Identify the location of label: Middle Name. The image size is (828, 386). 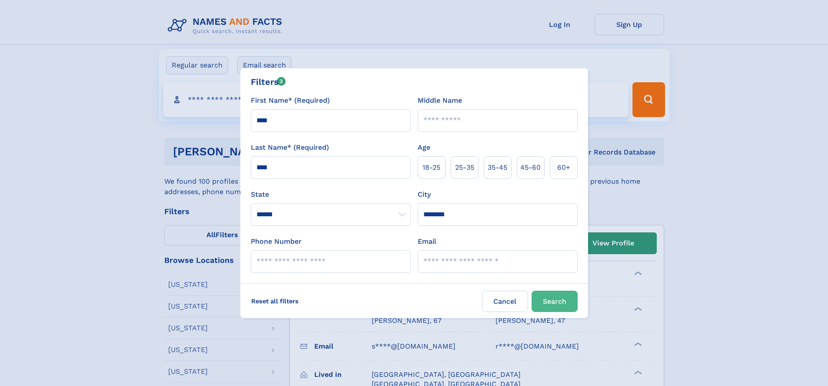
(440, 100).